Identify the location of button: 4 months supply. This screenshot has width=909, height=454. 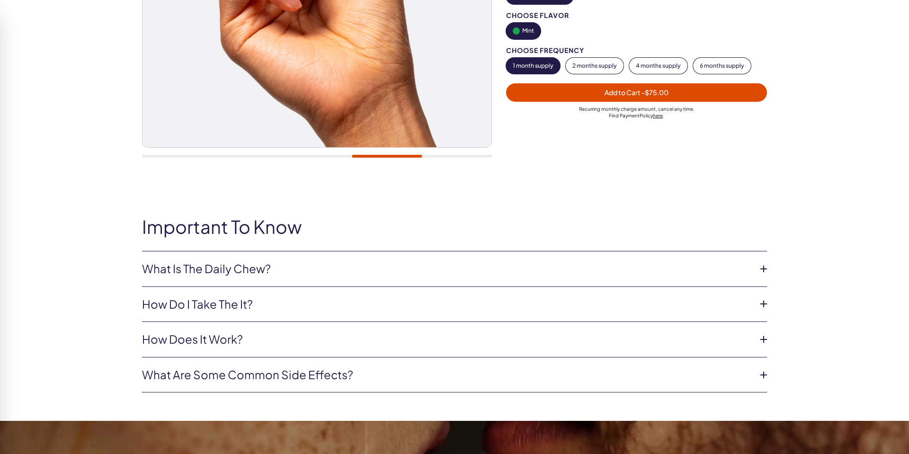
(658, 66).